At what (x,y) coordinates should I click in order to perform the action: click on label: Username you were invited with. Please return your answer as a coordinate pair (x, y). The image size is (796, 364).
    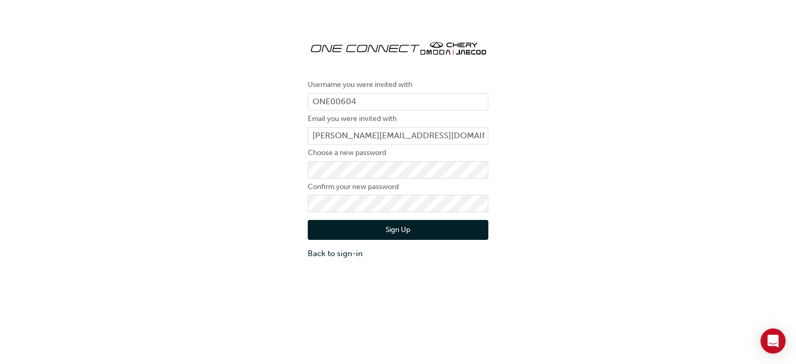
    Looking at the image, I should click on (398, 85).